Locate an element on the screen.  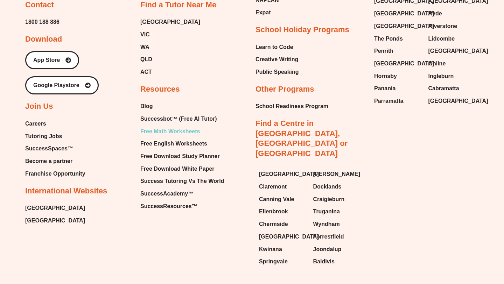
span: Free Download White Paper is located at coordinates (177, 169).